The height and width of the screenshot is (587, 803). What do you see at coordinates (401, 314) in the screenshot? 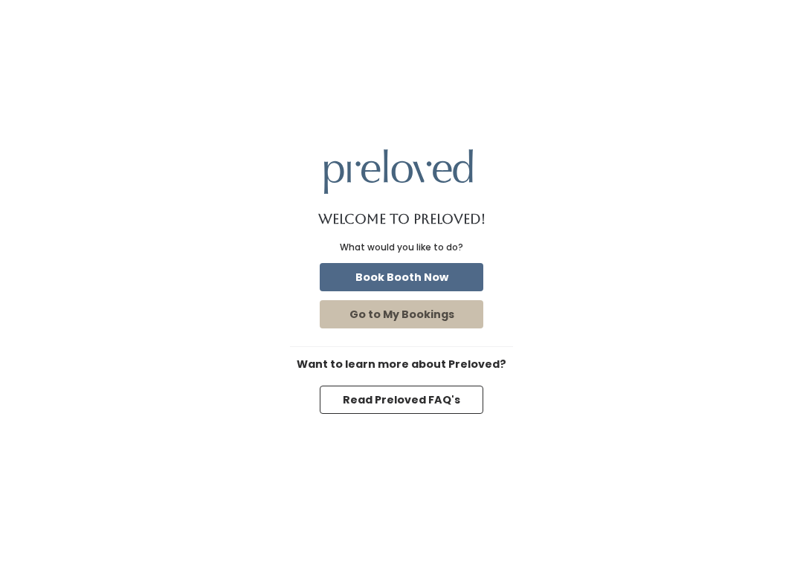
I see `a: Go to My Bookings` at bounding box center [401, 314].